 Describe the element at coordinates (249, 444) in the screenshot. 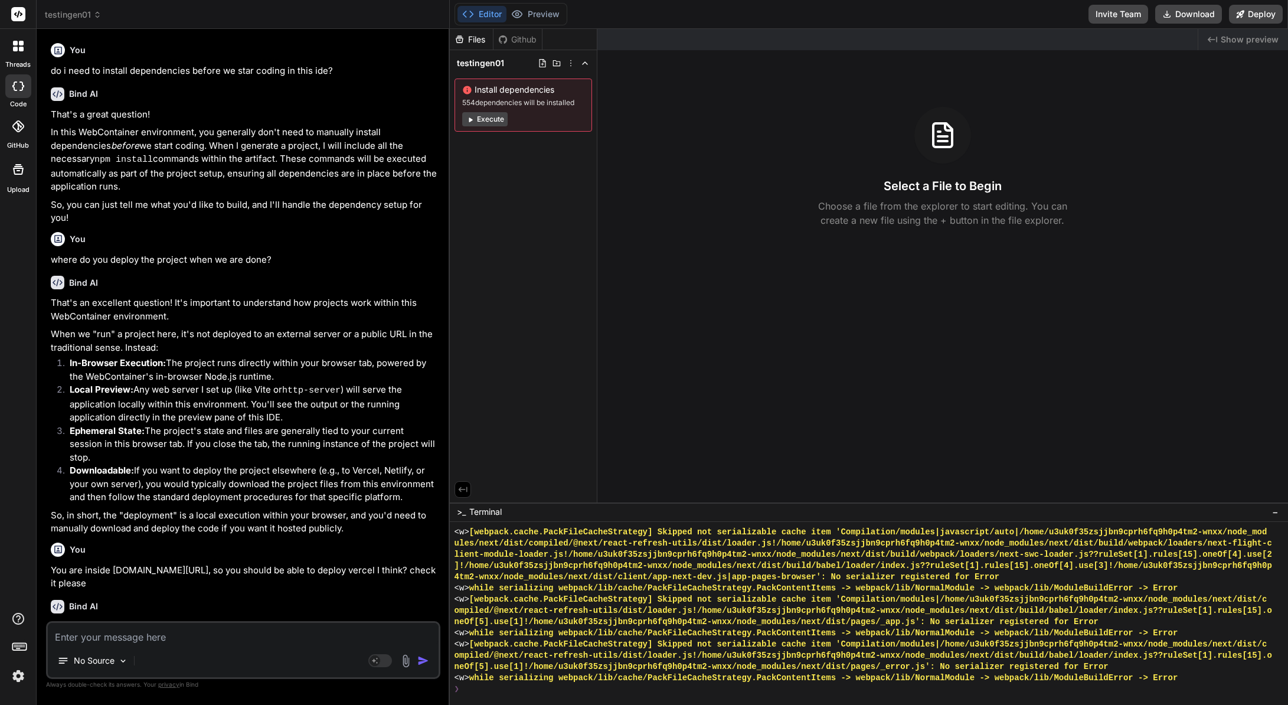

I see `li: The project's state and files are generally tied to your current session in this browser tab. If ...` at that location.